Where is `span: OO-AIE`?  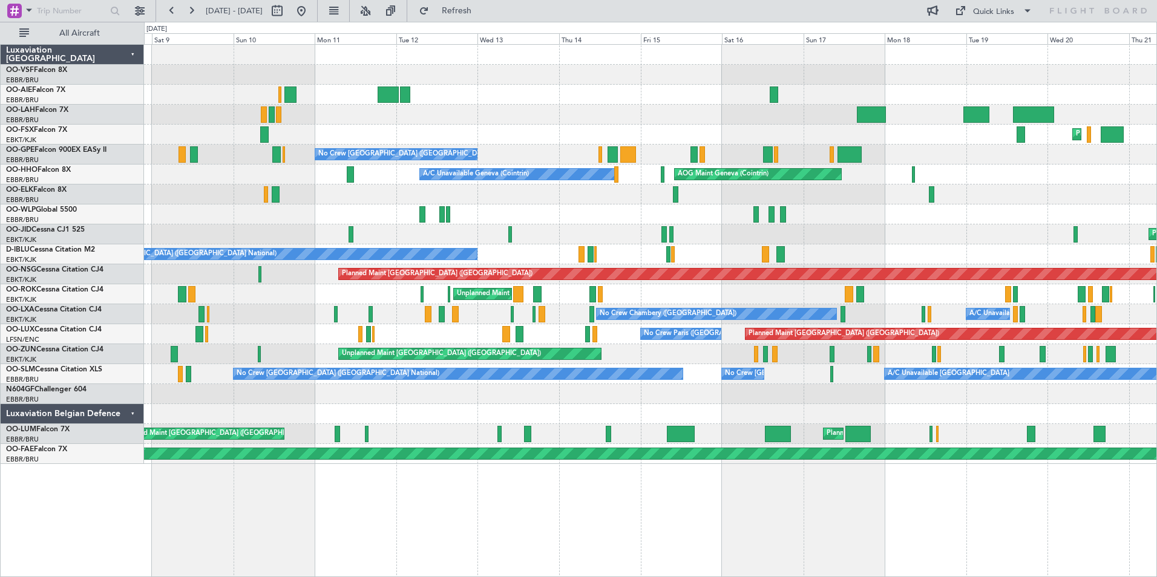
span: OO-AIE is located at coordinates (19, 90).